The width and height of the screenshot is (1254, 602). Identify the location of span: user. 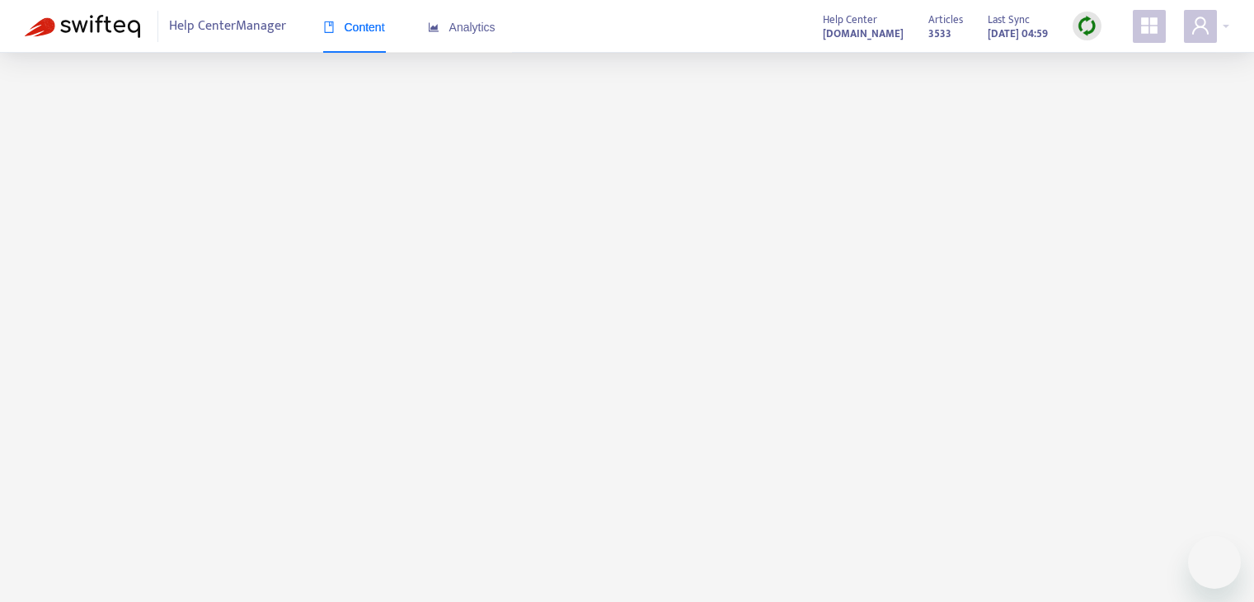
(1200, 26).